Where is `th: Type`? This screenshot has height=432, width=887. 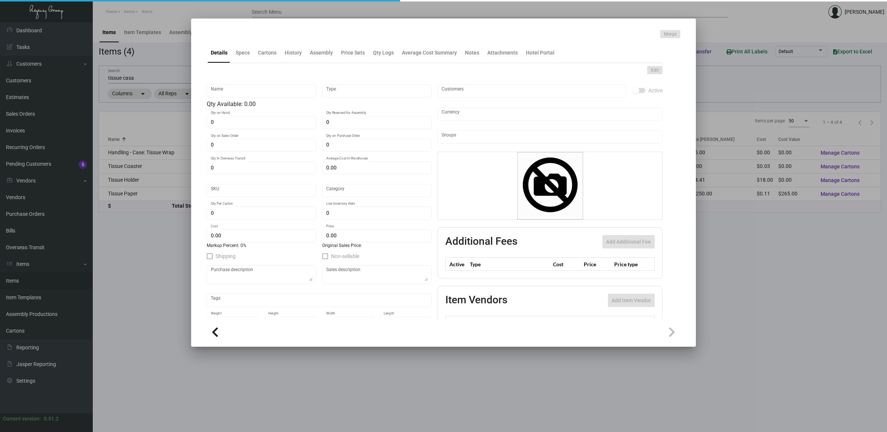
th: Type is located at coordinates (510, 264).